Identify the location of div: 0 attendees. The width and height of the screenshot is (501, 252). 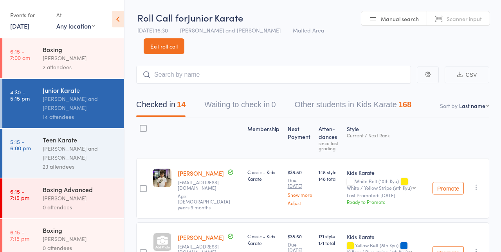
(80, 207).